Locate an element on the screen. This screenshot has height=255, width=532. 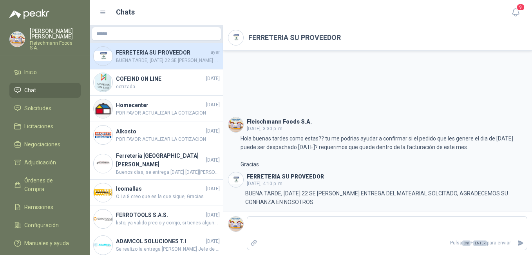
span: cotizada is located at coordinates (168, 87).